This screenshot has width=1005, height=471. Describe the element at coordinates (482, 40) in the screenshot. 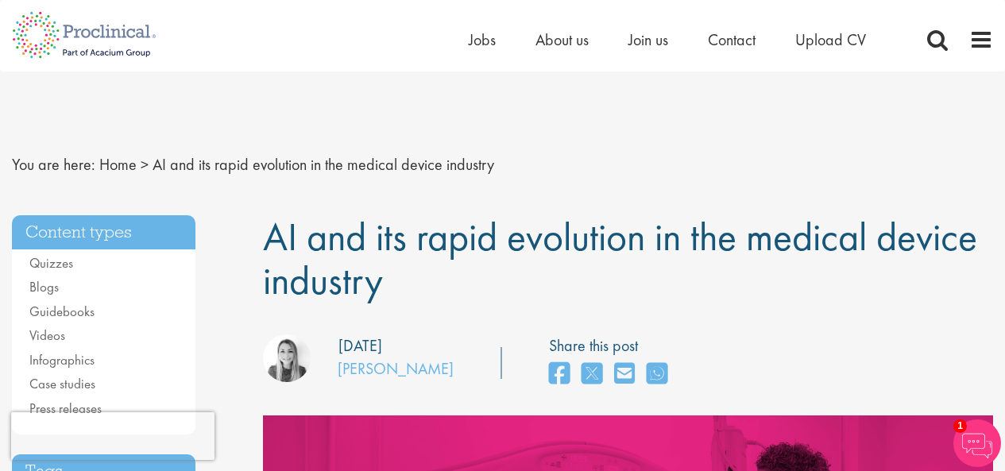

I see `span: Jobs` at that location.